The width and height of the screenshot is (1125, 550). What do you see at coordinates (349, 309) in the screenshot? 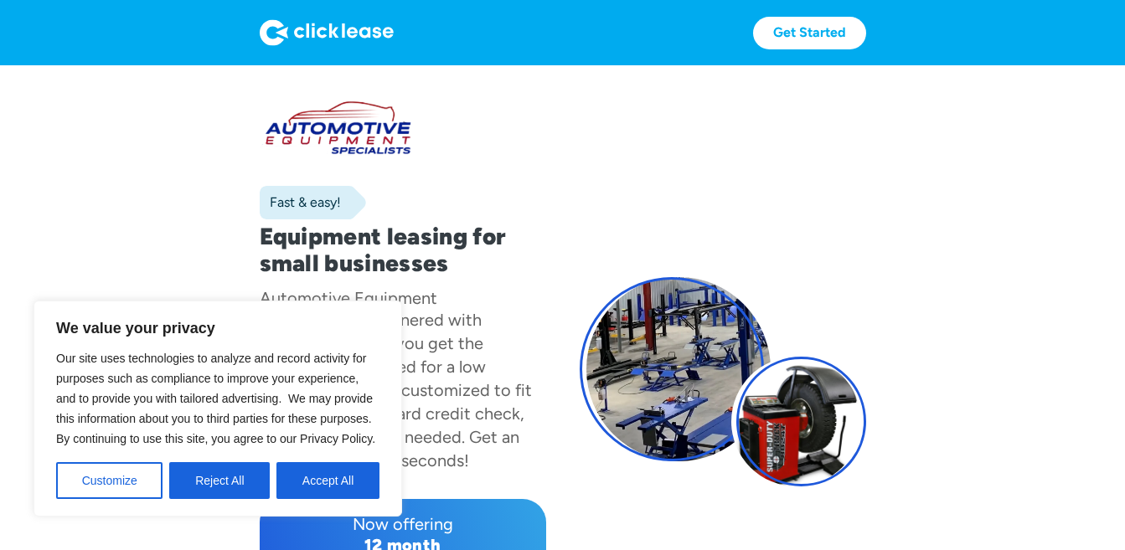
I see `div: Automotive Equipment Specialists` at bounding box center [349, 309].